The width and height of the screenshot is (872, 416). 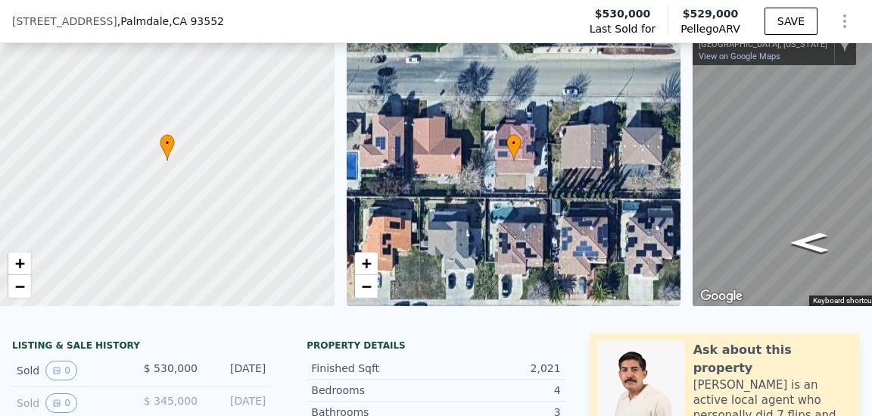 I want to click on span: $ 530,000, so click(x=170, y=368).